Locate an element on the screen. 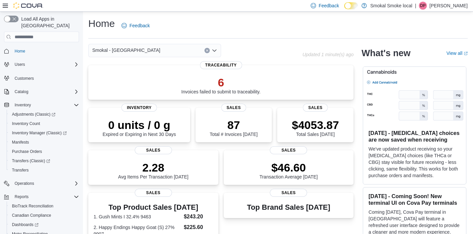 The height and width of the screenshot is (234, 473). a: Feedback is located at coordinates (136, 26).